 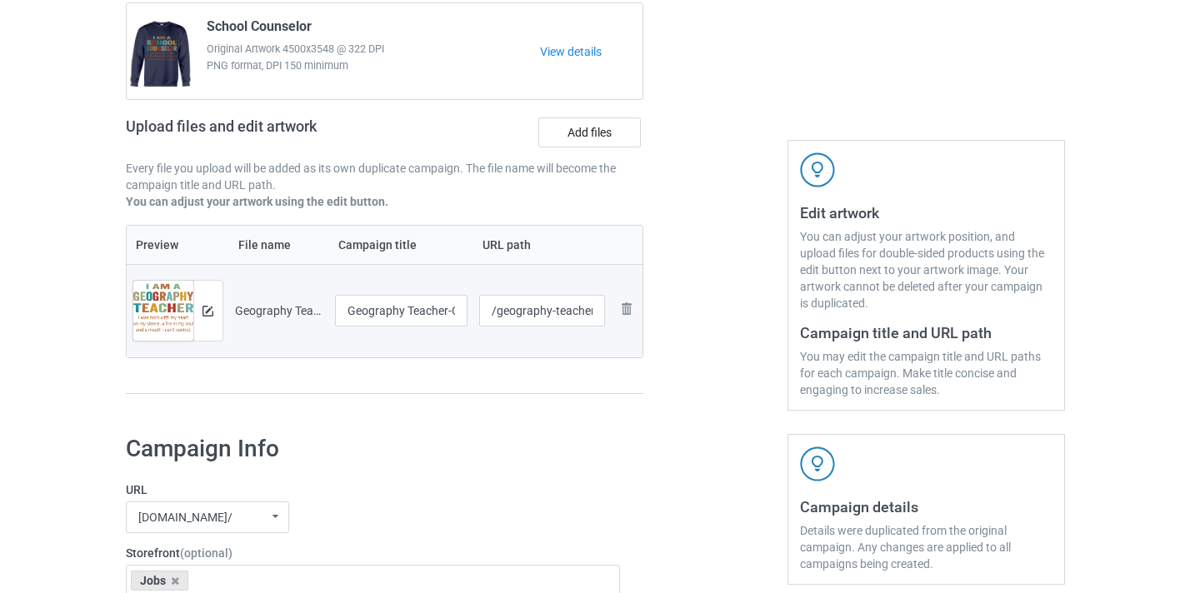 I want to click on span: (optional), so click(x=206, y=553).